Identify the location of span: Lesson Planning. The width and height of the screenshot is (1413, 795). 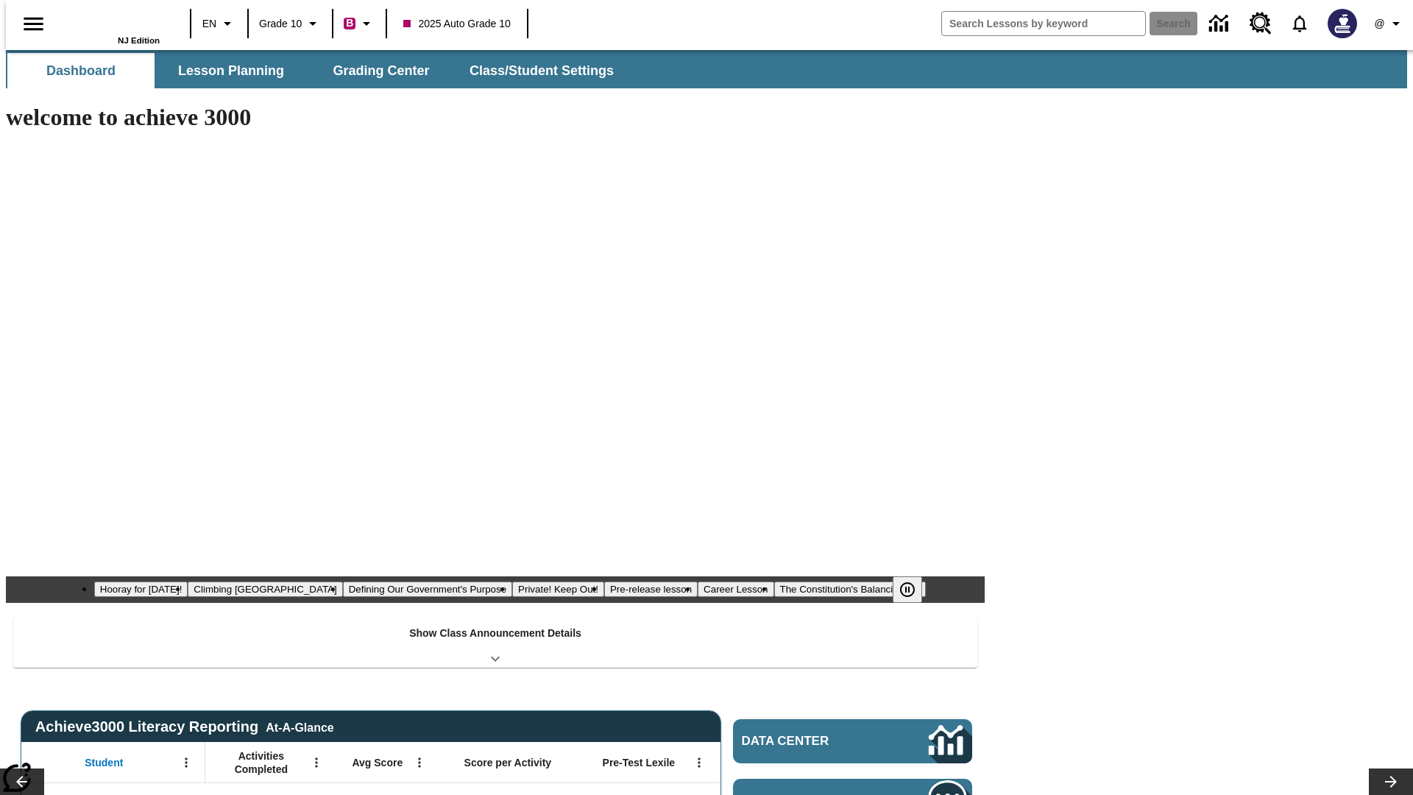
(231, 71).